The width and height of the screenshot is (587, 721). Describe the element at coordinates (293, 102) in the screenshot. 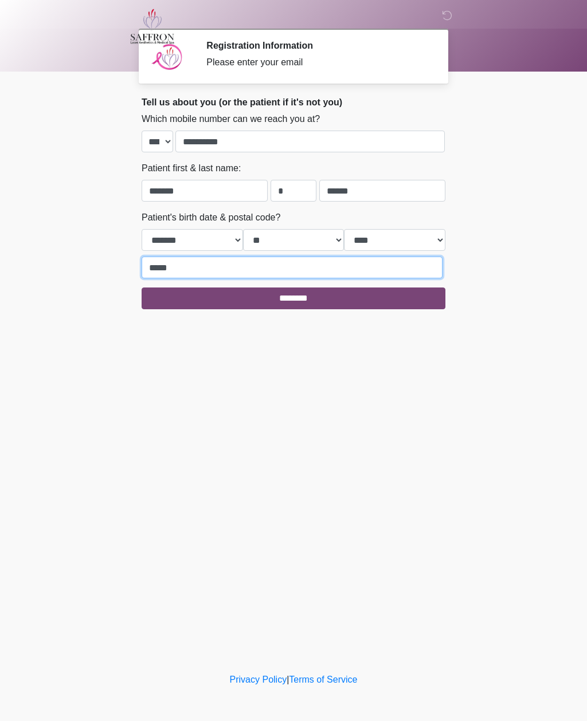

I see `h2: Tell us about you (or the patient if it's not you)` at that location.